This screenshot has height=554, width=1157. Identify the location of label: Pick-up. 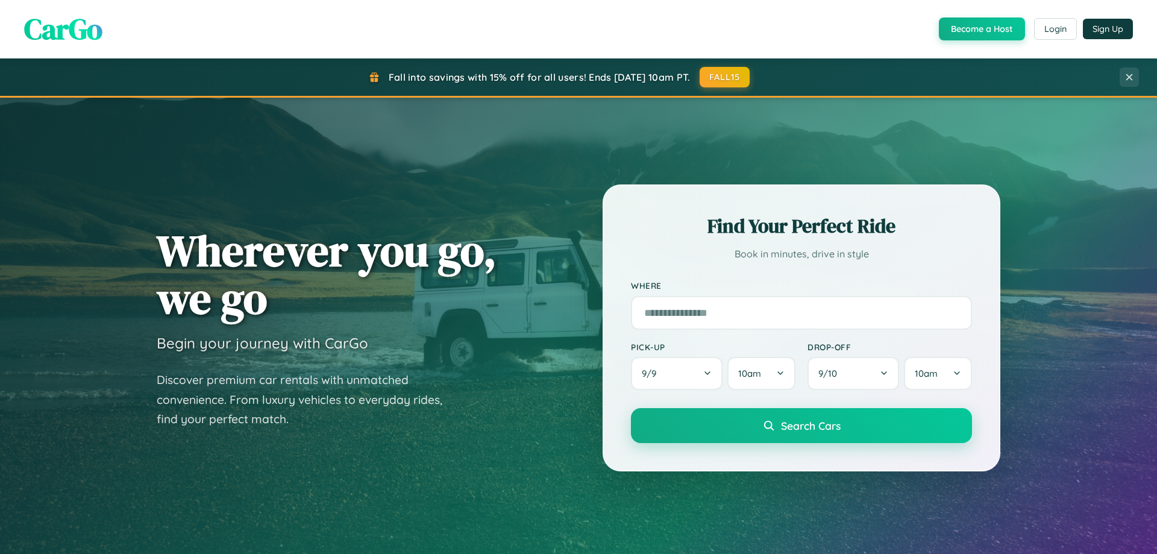
(713, 346).